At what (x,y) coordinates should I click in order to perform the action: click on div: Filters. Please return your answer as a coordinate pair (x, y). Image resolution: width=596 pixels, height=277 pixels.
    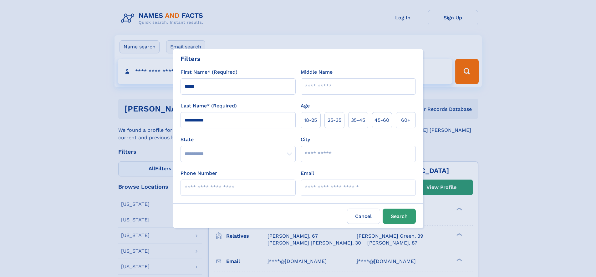
    Looking at the image, I should click on (190, 59).